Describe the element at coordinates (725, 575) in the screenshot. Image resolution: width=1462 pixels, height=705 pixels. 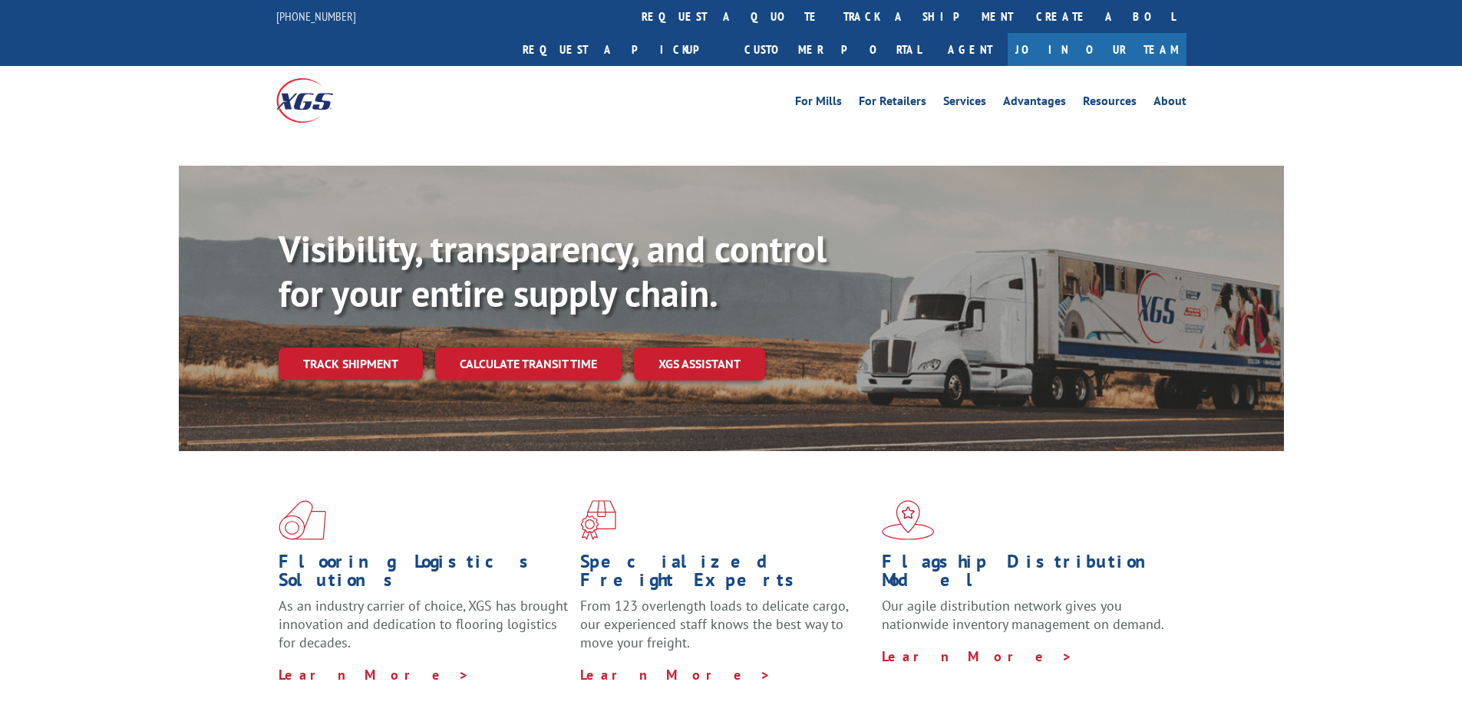
I see `h1: Specialized Freight Experts` at that location.